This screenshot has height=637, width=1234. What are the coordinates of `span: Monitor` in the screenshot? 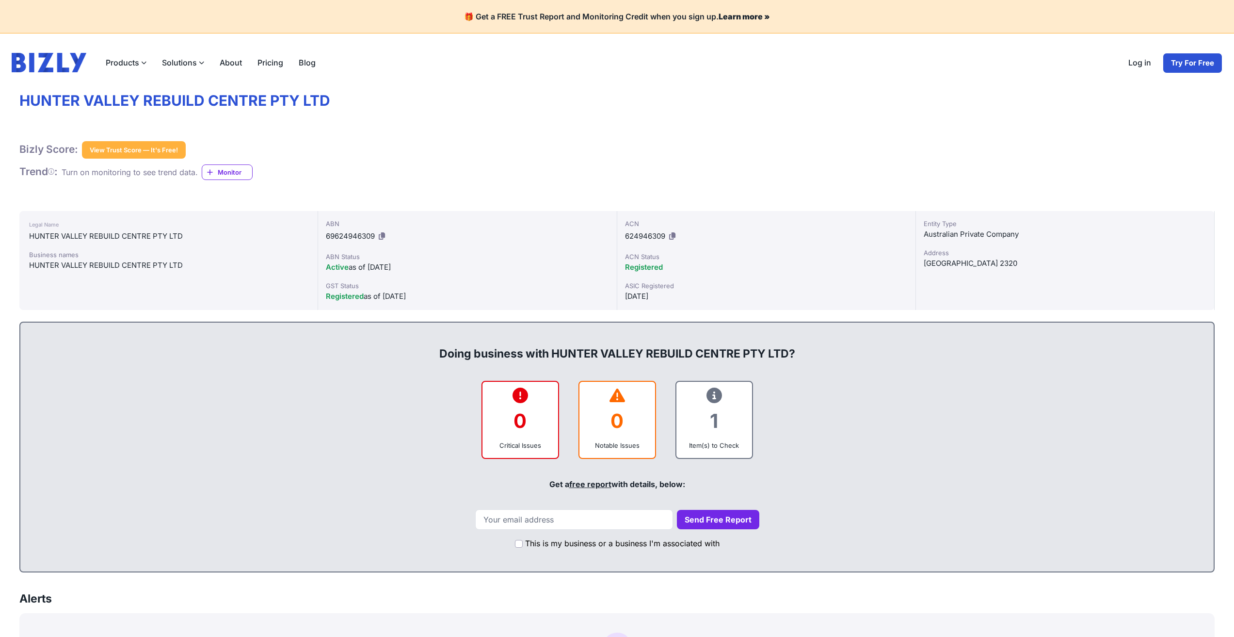 It's located at (235, 172).